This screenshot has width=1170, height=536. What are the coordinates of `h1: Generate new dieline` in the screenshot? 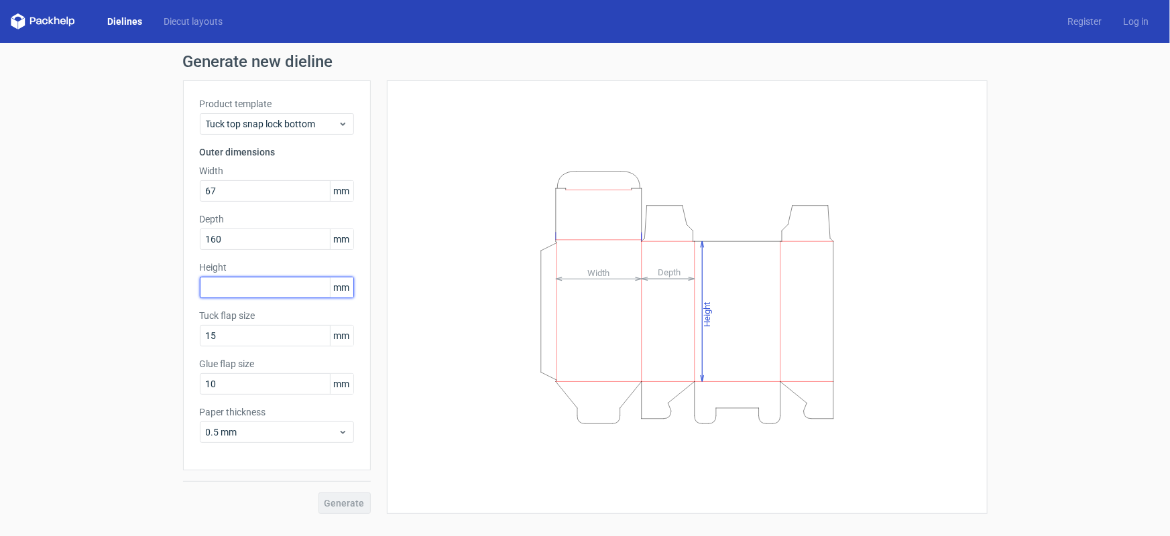 It's located at (585, 62).